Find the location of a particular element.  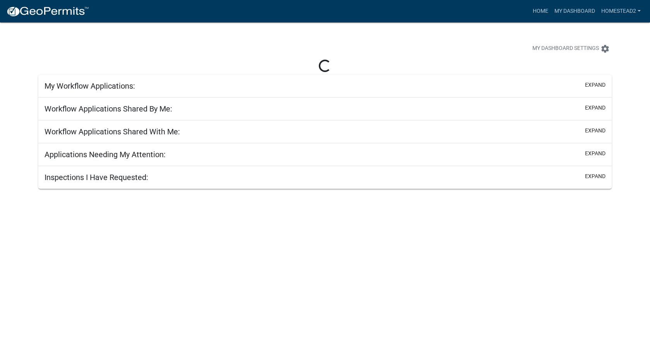

h5: Inspections I Have Requested: is located at coordinates (96, 177).